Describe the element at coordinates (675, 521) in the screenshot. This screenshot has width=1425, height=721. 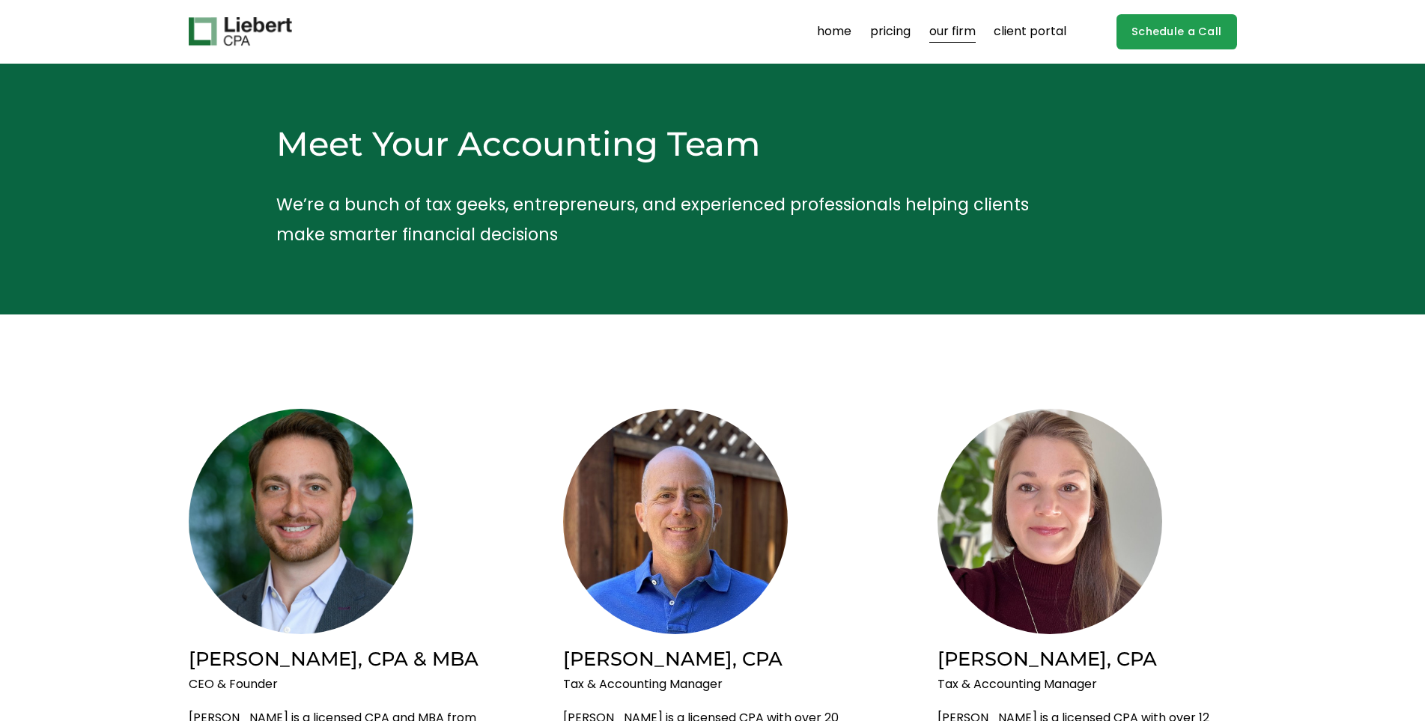
I see `img: Tommy Roberts` at that location.